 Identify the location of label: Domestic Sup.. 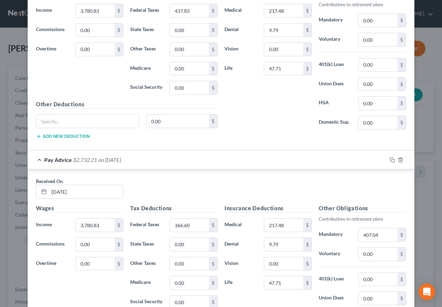
(335, 123).